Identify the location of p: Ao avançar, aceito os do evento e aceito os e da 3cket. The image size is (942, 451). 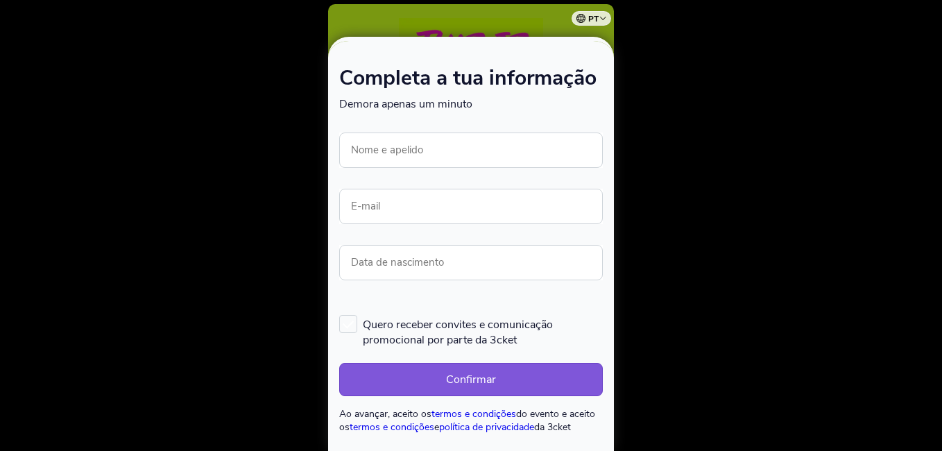
(471, 420).